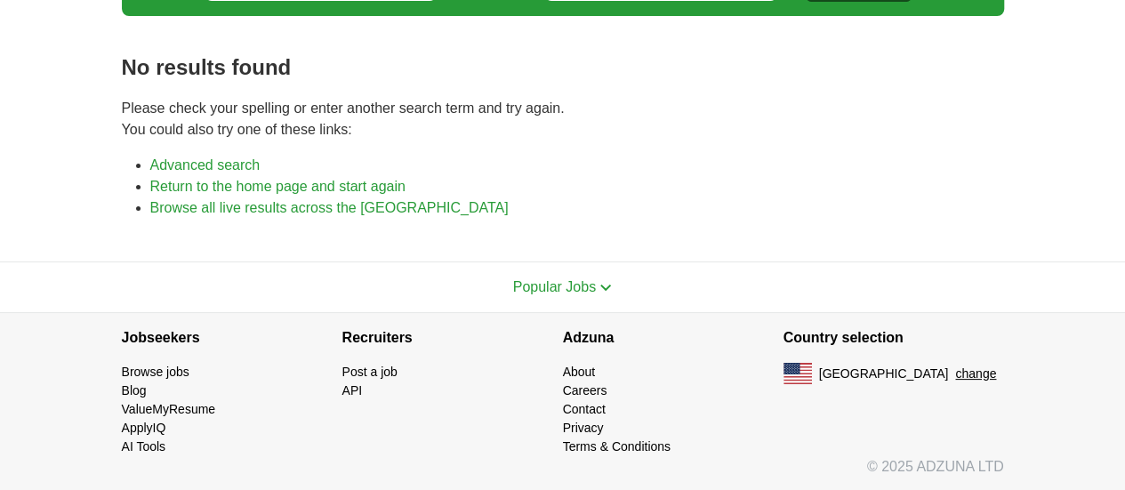 This screenshot has width=1125, height=490. What do you see at coordinates (798, 374) in the screenshot?
I see `img: US flag` at bounding box center [798, 374].